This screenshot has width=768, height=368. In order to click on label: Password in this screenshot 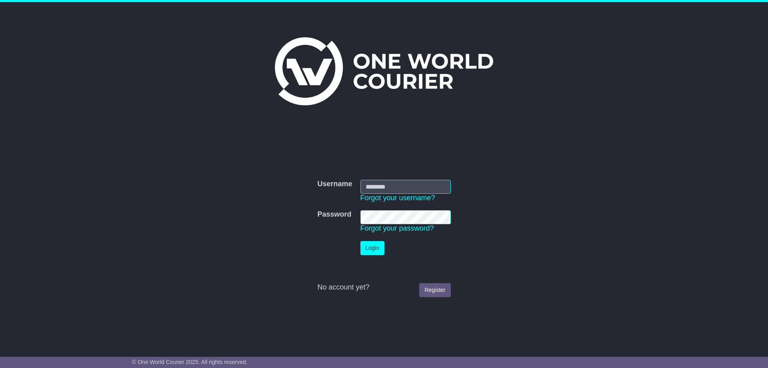, I will do `click(334, 214)`.